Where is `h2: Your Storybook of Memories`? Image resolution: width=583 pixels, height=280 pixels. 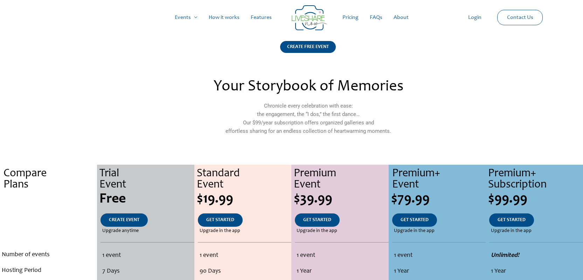
h2: Your Storybook of Memories is located at coordinates (308, 87).